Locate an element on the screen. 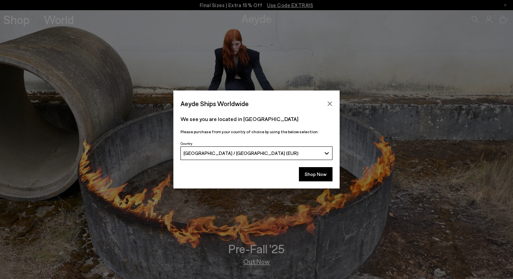  button: Shop Now is located at coordinates (315, 174).